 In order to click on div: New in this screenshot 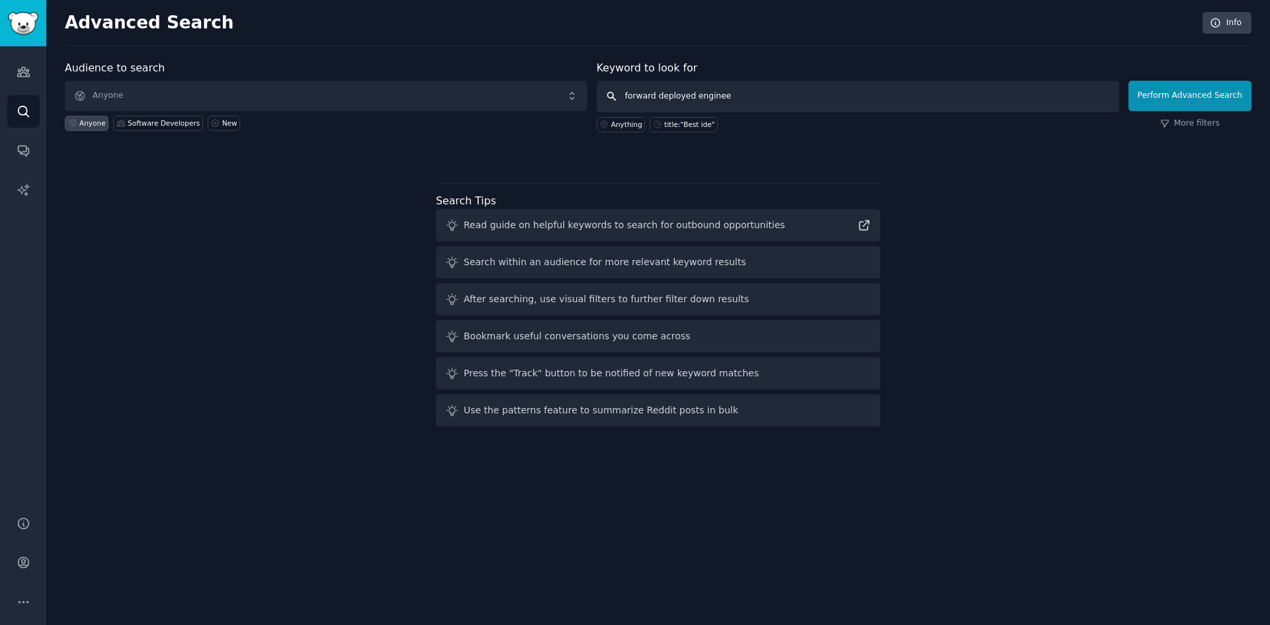, I will do `click(230, 123)`.